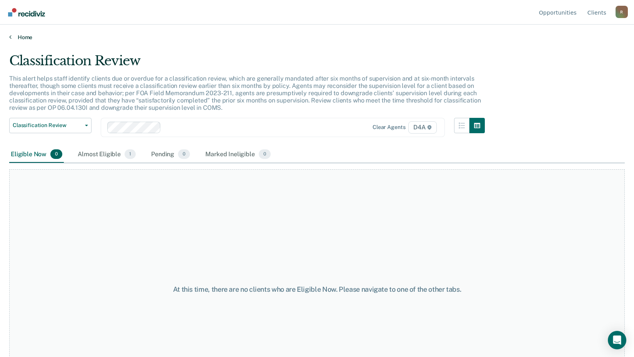  What do you see at coordinates (617, 340) in the screenshot?
I see `div: Open Intercom Messenger` at bounding box center [617, 340].